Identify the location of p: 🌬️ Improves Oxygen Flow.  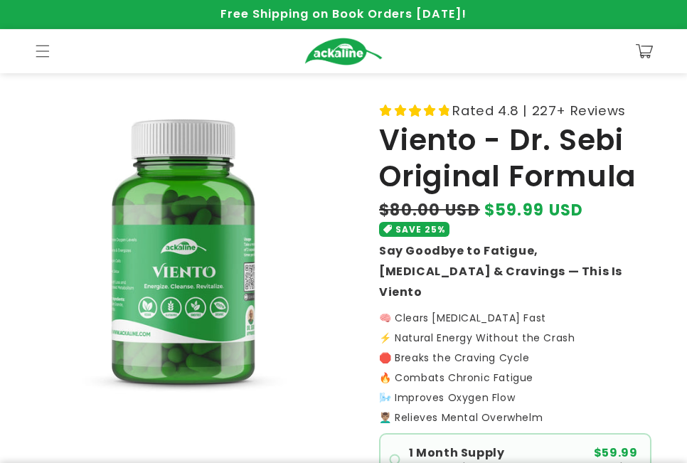
(515, 398).